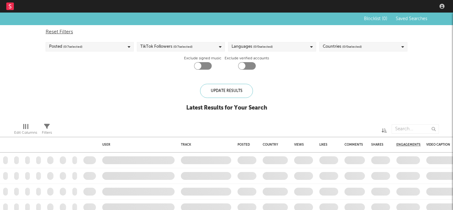 The height and width of the screenshot is (210, 453). Describe the element at coordinates (384, 19) in the screenshot. I see `span: ( 0 )` at that location.